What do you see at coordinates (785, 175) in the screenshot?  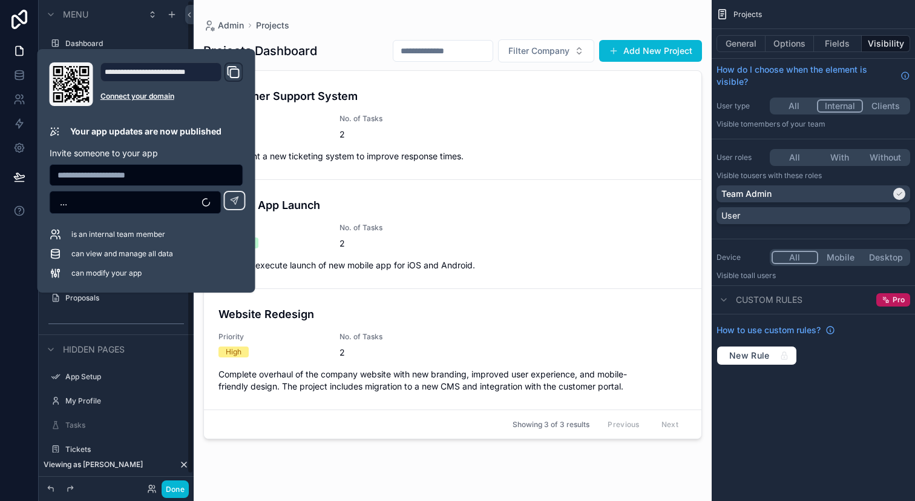 I see `span: Users with these roles` at bounding box center [785, 175].